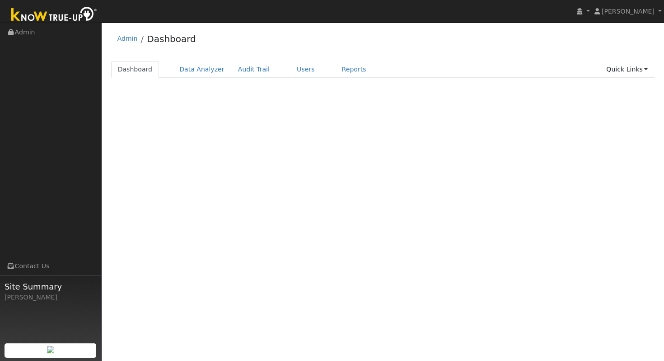 Image resolution: width=664 pixels, height=361 pixels. What do you see at coordinates (51, 349) in the screenshot?
I see `img: retrieve` at bounding box center [51, 349].